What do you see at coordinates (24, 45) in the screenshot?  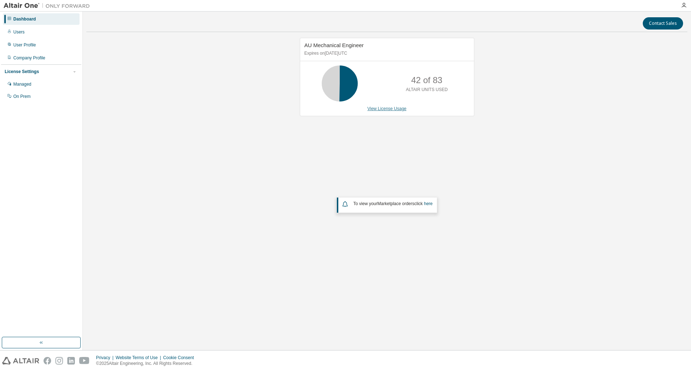 I see `div: User Profile` at bounding box center [24, 45].